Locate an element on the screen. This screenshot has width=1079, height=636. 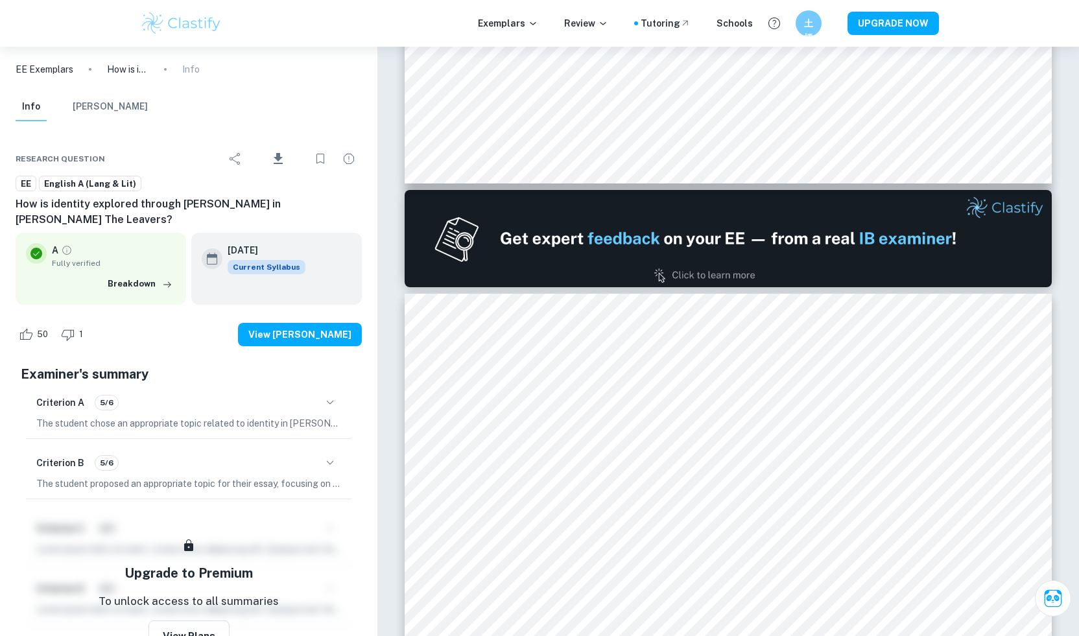
p: Info is located at coordinates (191, 69).